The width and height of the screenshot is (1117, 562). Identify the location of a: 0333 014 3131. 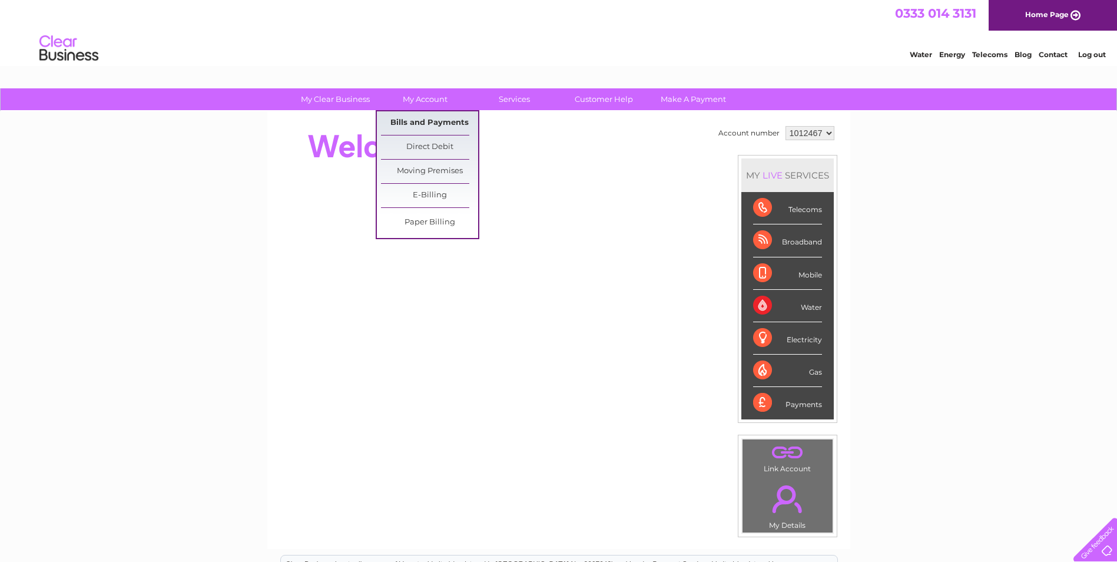
(936, 13).